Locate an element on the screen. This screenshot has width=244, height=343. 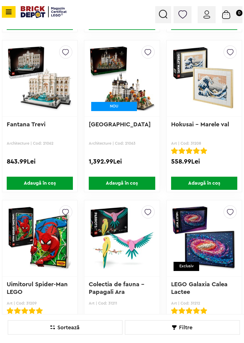
div: 1,392.99Lei is located at coordinates (122, 163).